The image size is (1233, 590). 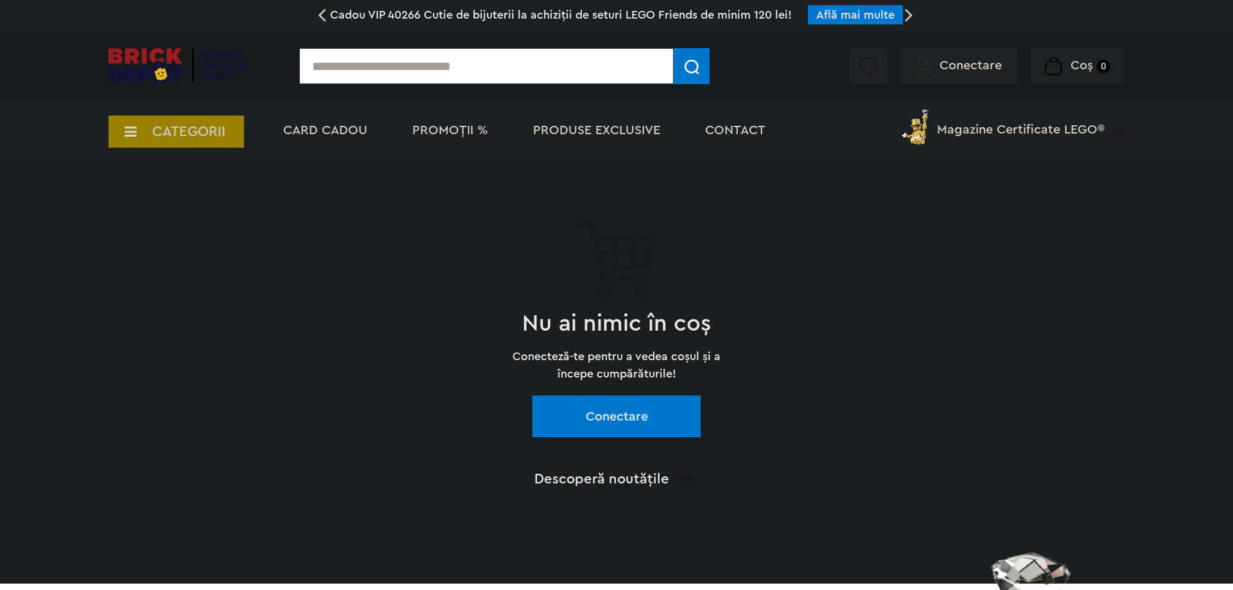 I want to click on a: Produse exclusive, so click(x=597, y=130).